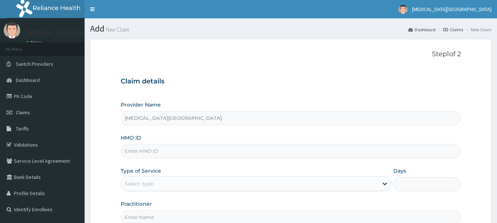 This screenshot has height=223, width=497. Describe the element at coordinates (35, 43) in the screenshot. I see `a: Online` at that location.